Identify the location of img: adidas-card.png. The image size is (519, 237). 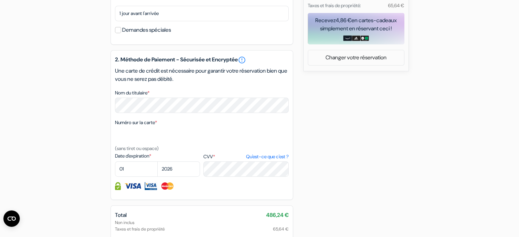
(356, 38).